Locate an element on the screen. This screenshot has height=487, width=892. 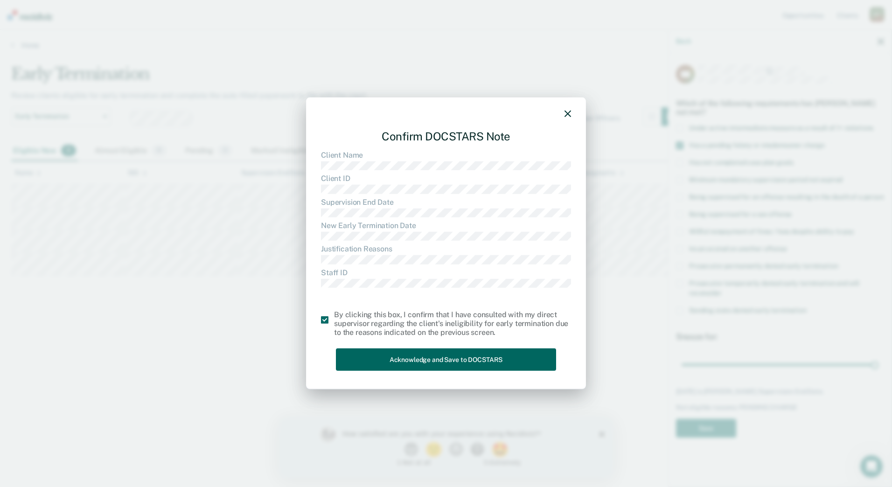
div: By clicking this box, I confirm that I have consulted with my direct supervisor regarding the cli... is located at coordinates (452, 324).